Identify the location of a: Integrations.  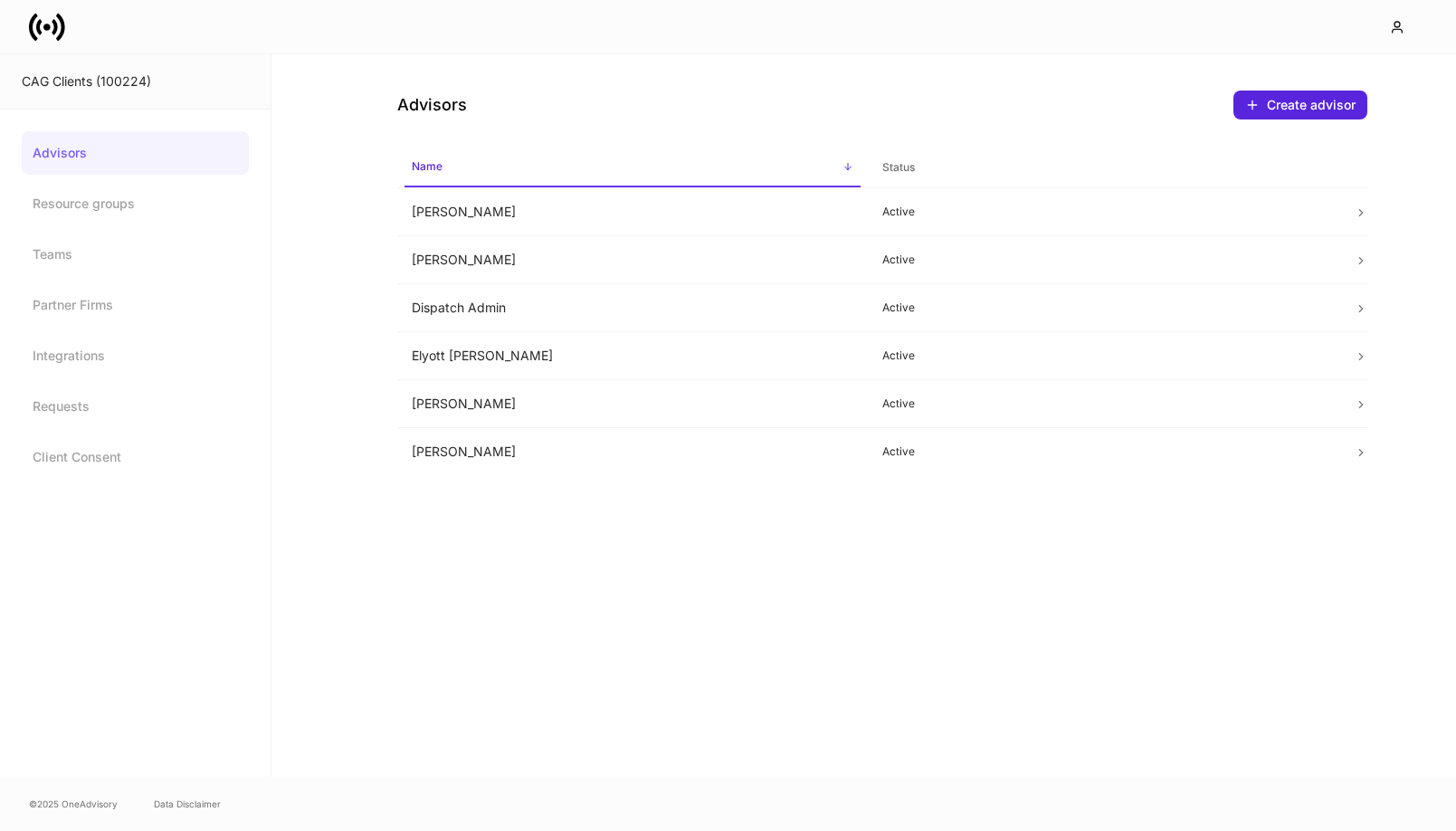
(135, 355).